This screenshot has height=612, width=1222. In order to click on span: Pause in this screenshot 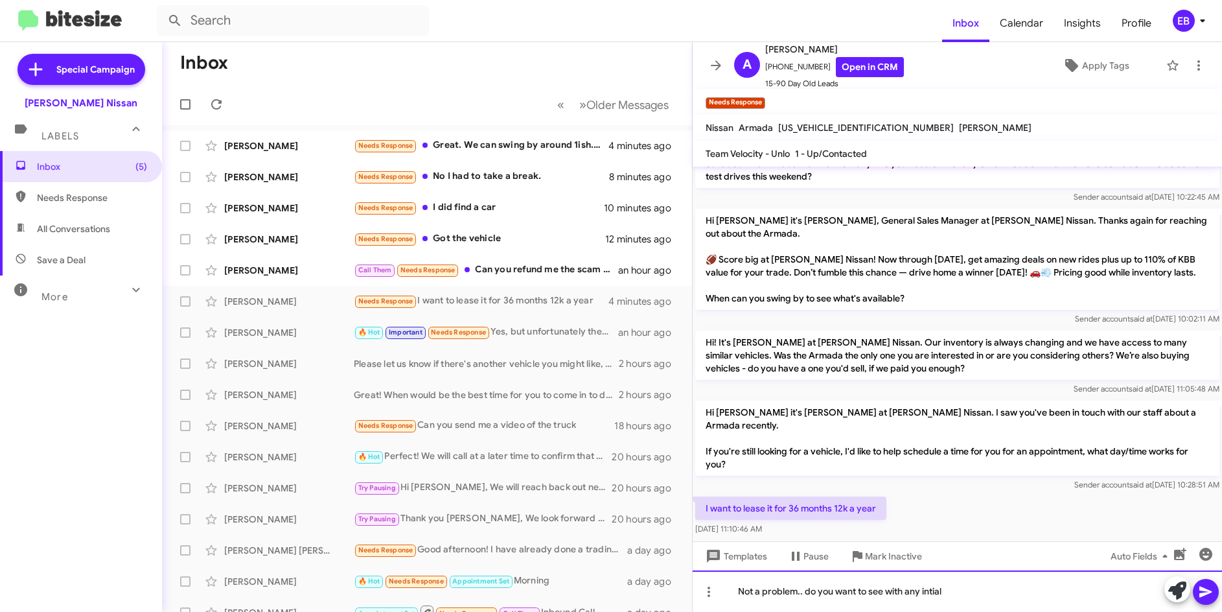, I will do `click(816, 556)`.